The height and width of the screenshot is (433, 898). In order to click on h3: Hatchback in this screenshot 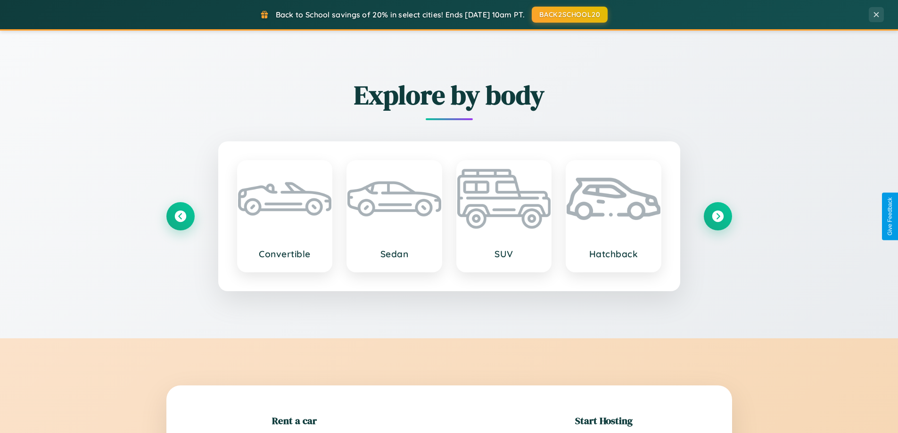, I will do `click(613, 254)`.